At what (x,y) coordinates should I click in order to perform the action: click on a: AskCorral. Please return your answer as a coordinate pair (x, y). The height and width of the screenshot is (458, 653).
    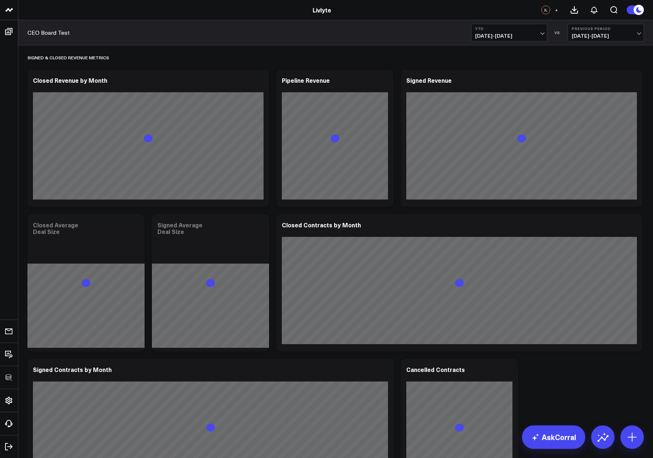
    Looking at the image, I should click on (554, 437).